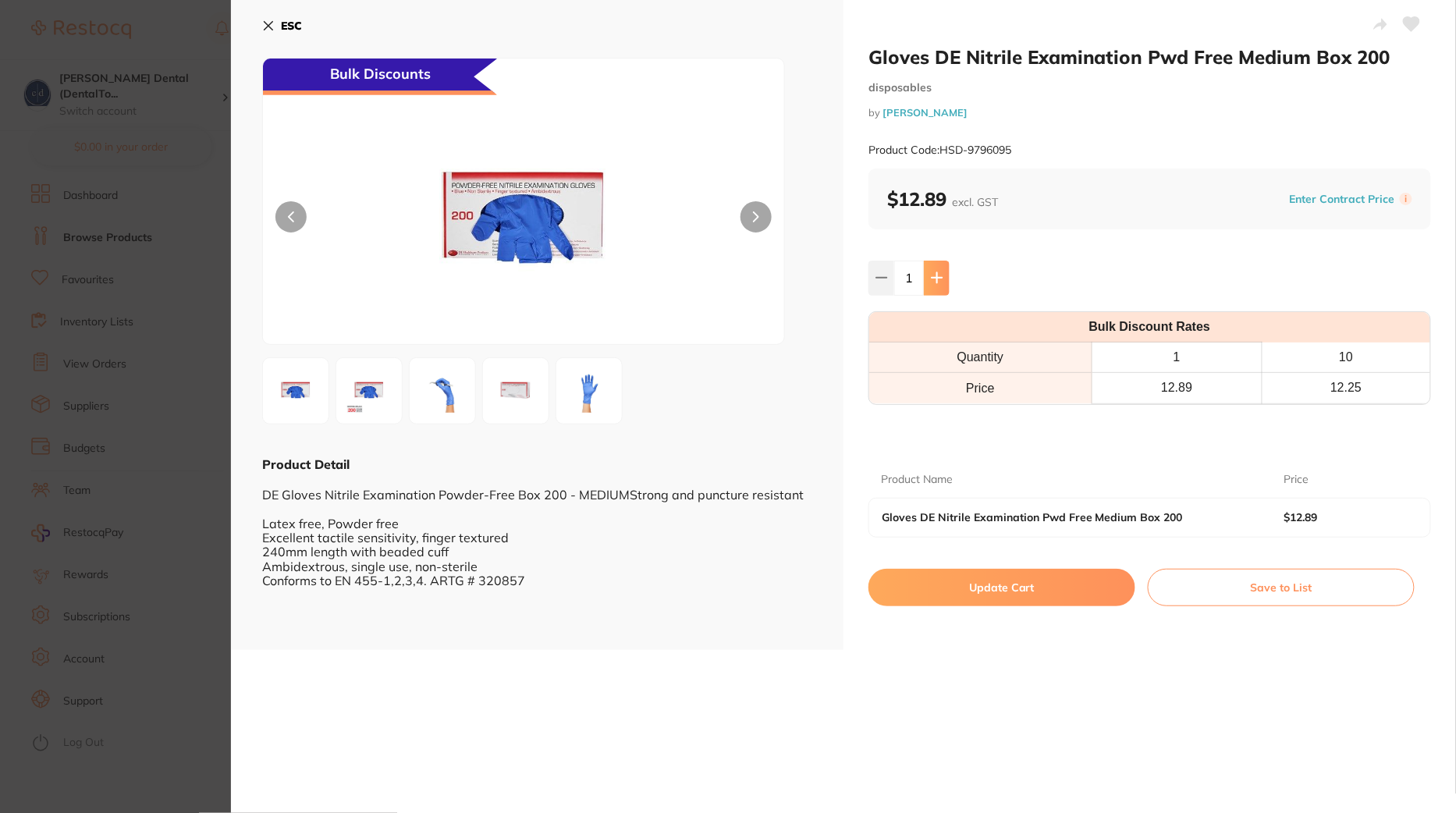 Image resolution: width=1456 pixels, height=813 pixels. Describe the element at coordinates (380, 76) in the screenshot. I see `div: Bulk Discounts` at that location.